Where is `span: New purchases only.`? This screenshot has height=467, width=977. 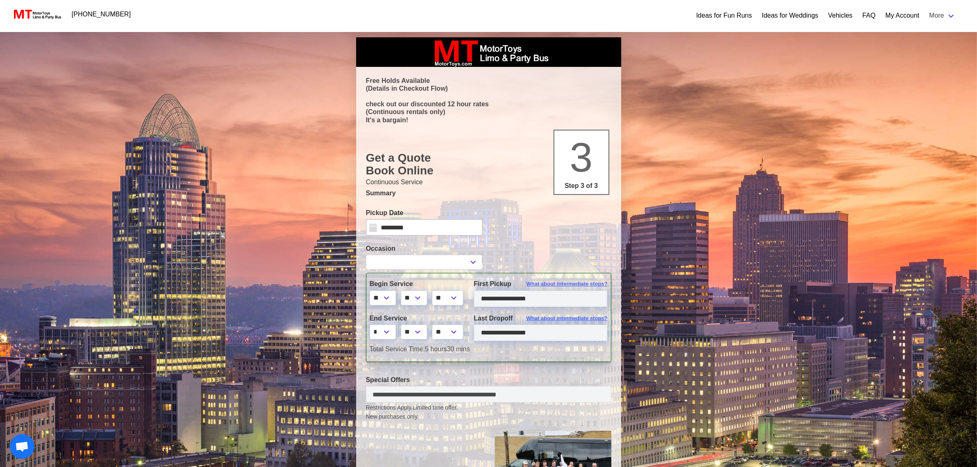
span: New purchases only. is located at coordinates (489, 417).